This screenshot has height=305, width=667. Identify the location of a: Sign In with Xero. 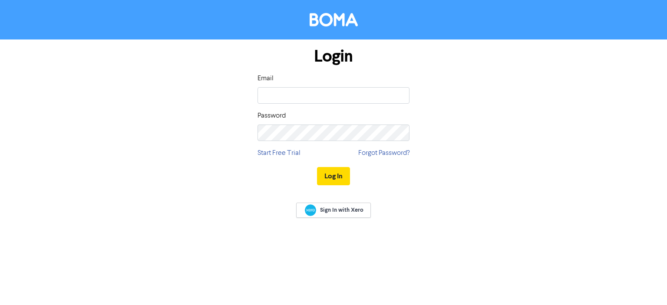
(333, 210).